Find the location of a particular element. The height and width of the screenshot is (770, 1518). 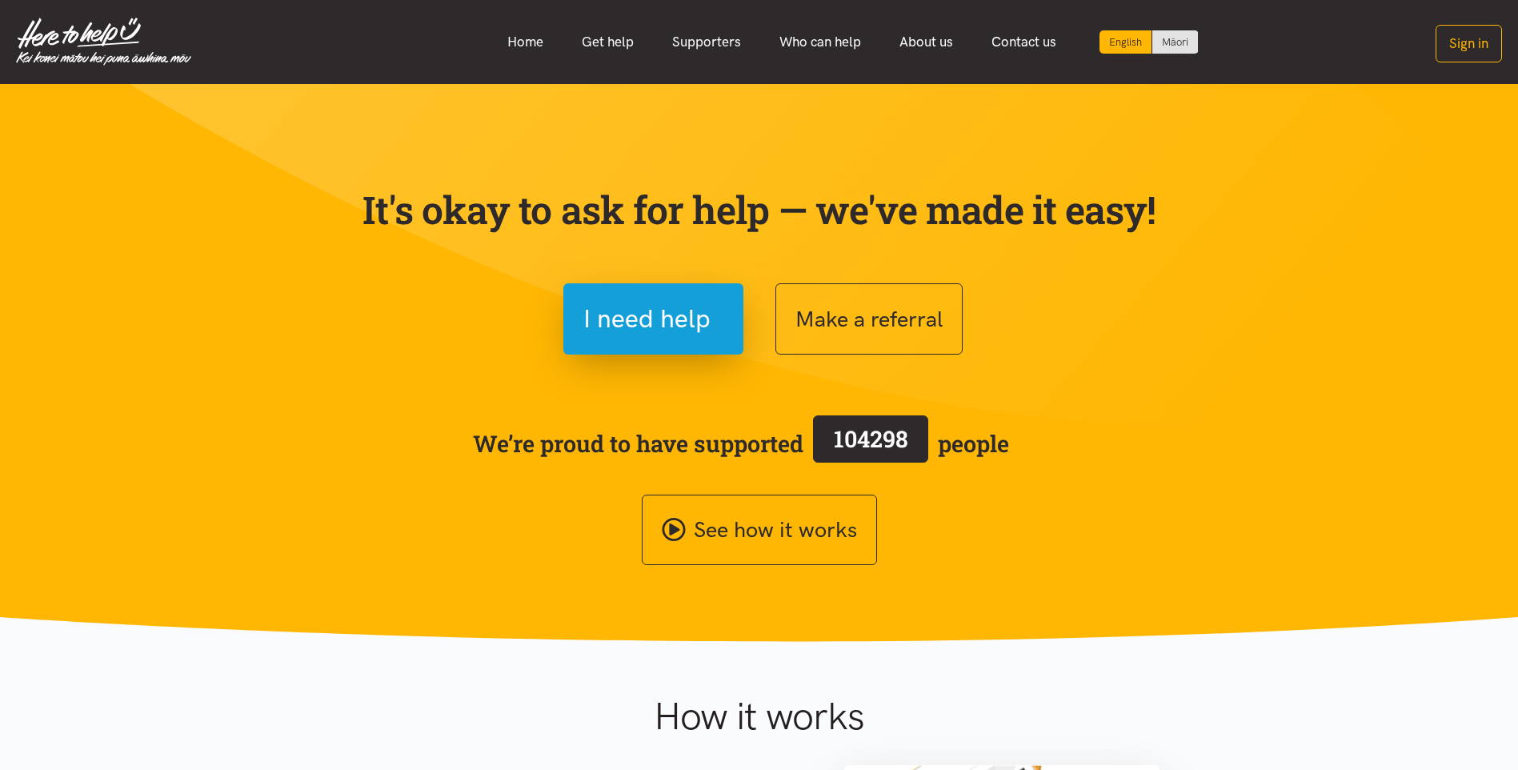

a: Who can help is located at coordinates (820, 42).